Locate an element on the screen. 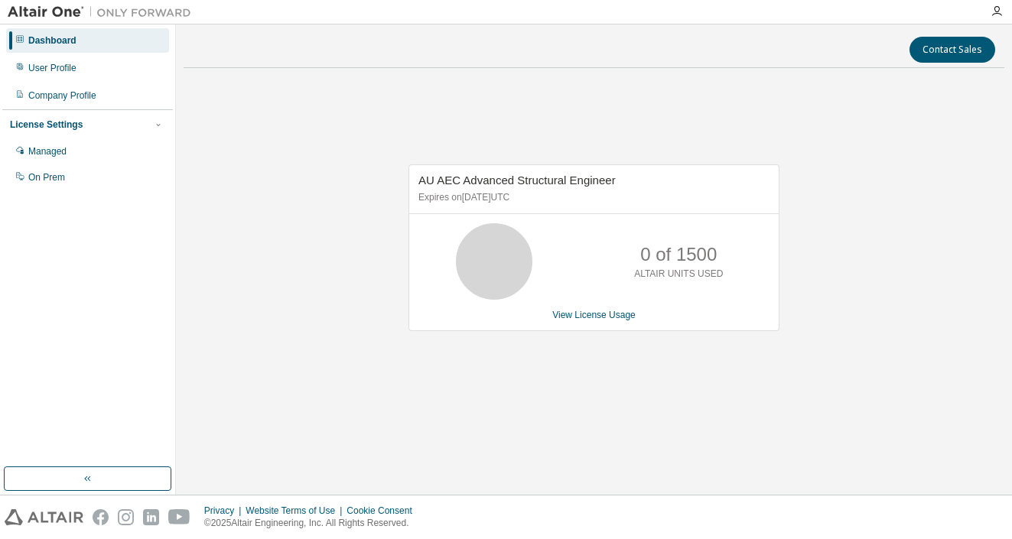 Image resolution: width=1012 pixels, height=539 pixels. a: View License Usage is located at coordinates (594, 315).